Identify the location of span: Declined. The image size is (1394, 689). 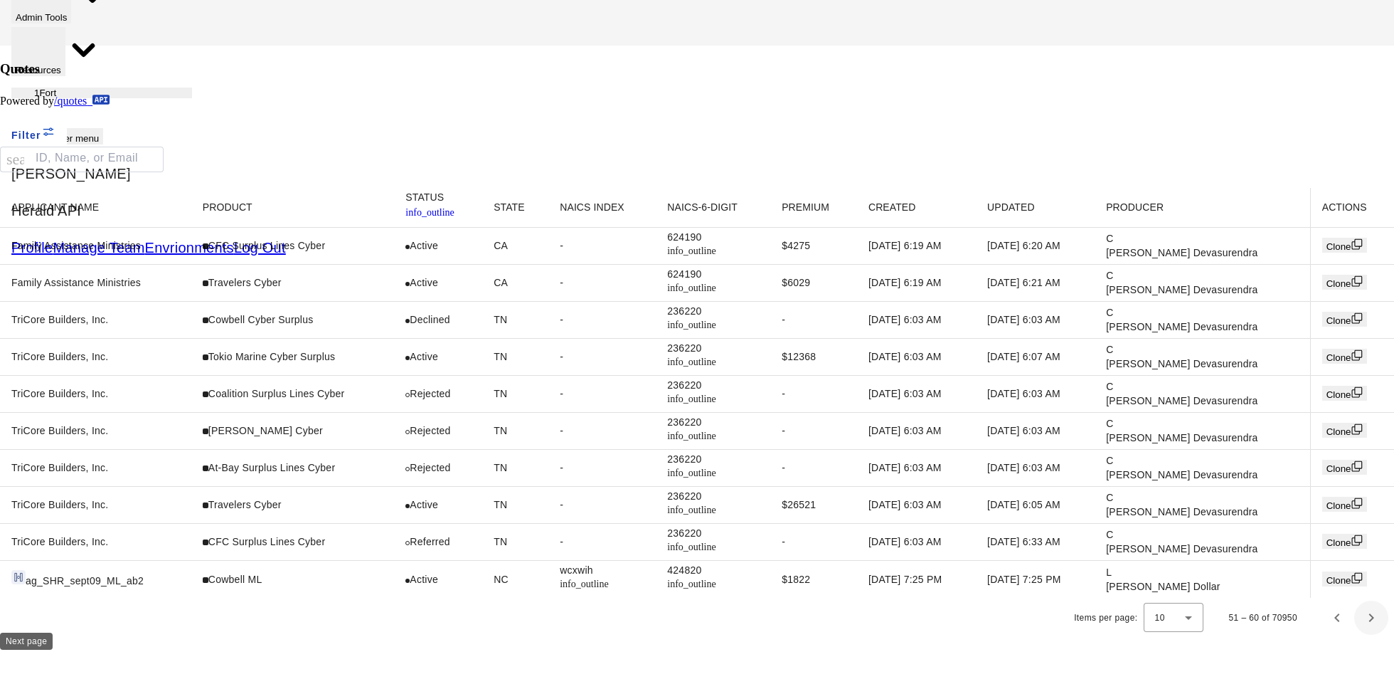
(430, 319).